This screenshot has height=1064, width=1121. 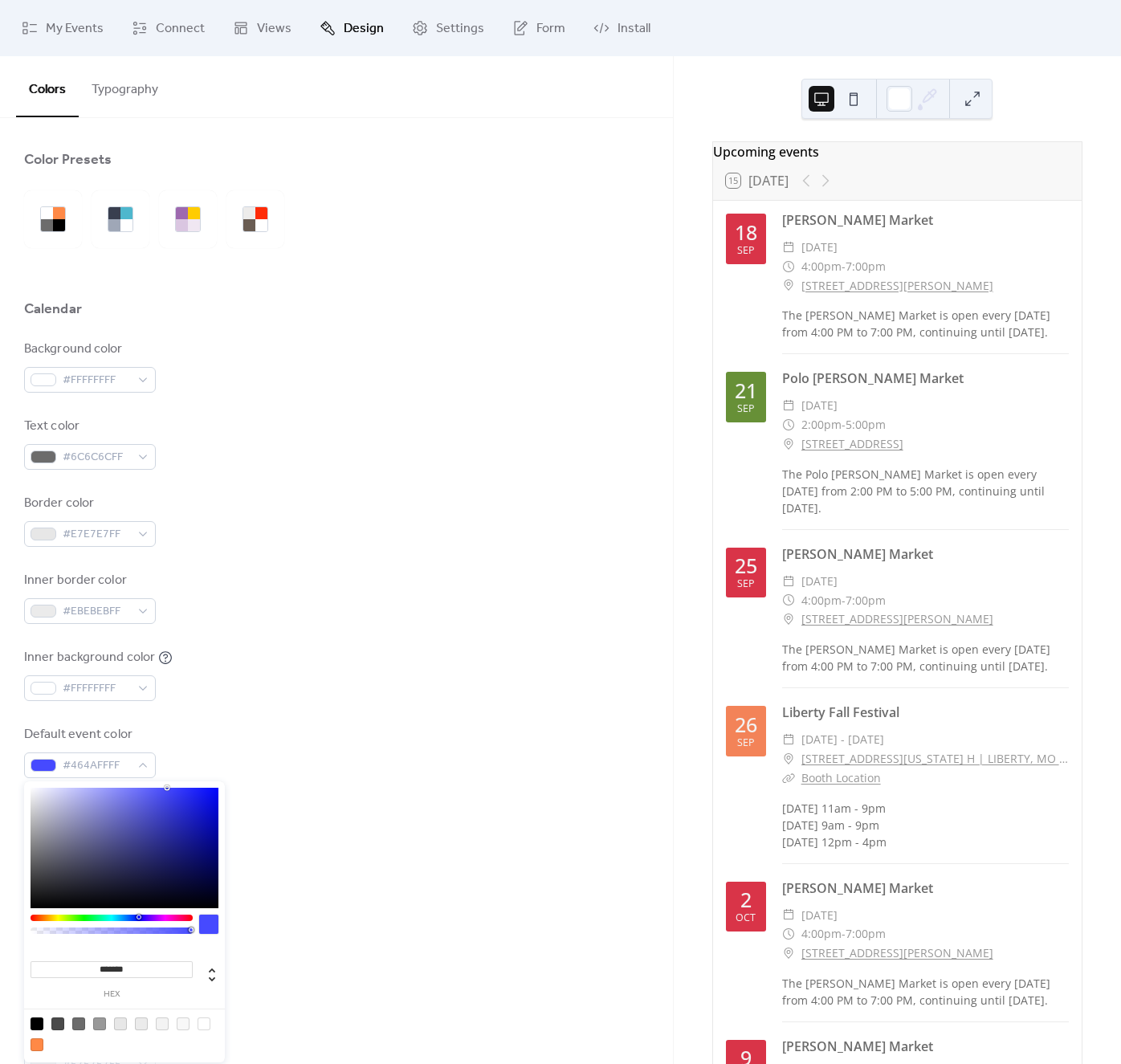 I want to click on div: Text color, so click(x=88, y=426).